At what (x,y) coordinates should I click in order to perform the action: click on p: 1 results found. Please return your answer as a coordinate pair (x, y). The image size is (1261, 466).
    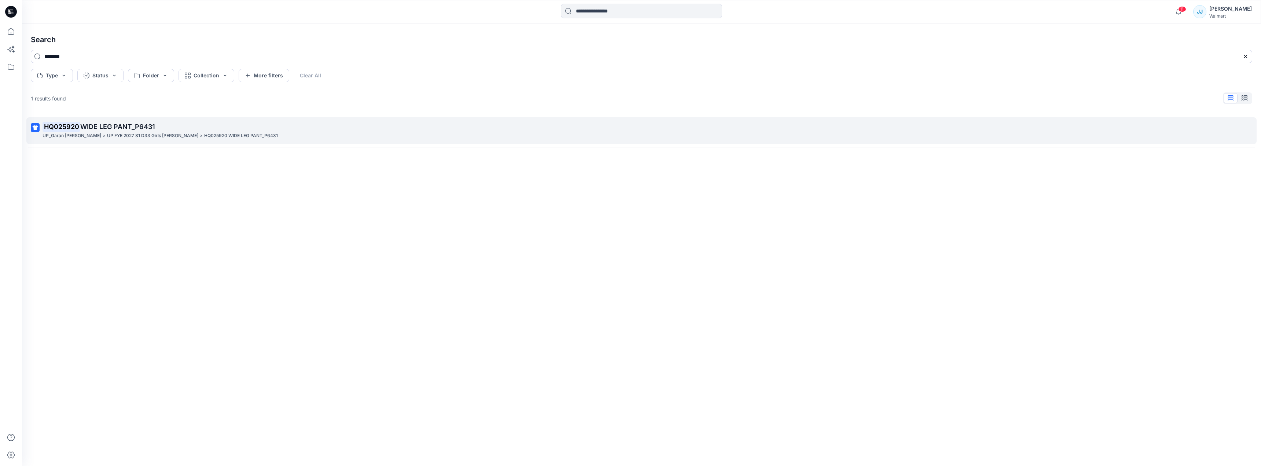
    Looking at the image, I should click on (48, 98).